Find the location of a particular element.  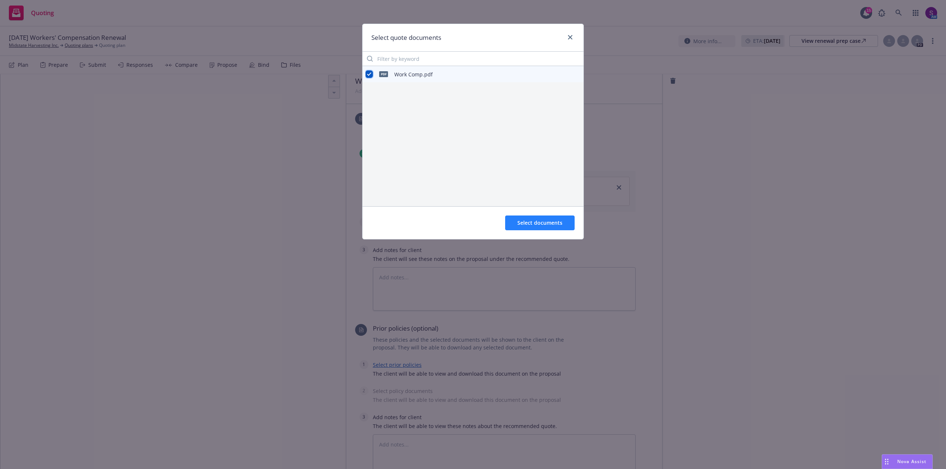

span: Select documents is located at coordinates (540, 223).